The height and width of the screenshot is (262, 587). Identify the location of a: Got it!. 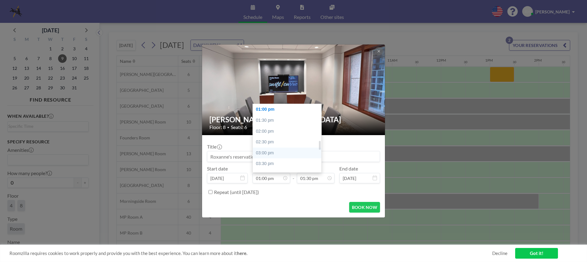
(536, 254).